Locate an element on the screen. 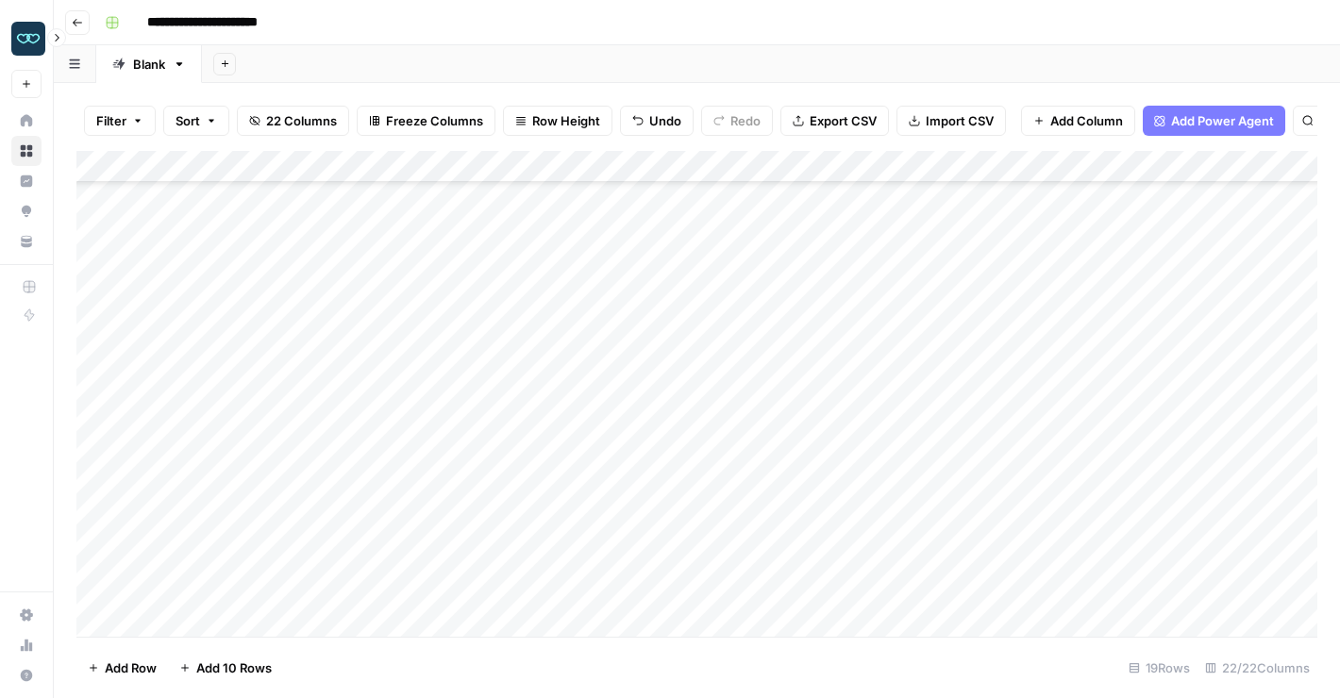 This screenshot has width=1340, height=698. button: 22 Columns is located at coordinates (292, 121).